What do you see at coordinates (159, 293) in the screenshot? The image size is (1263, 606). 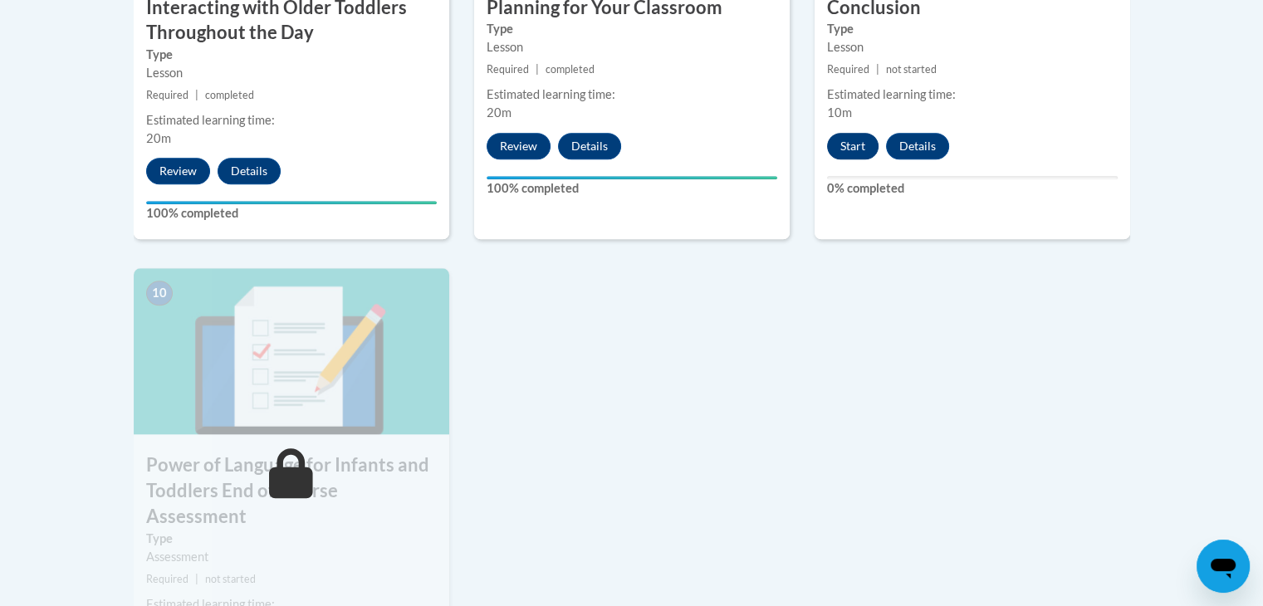 I see `span: 10` at bounding box center [159, 293].